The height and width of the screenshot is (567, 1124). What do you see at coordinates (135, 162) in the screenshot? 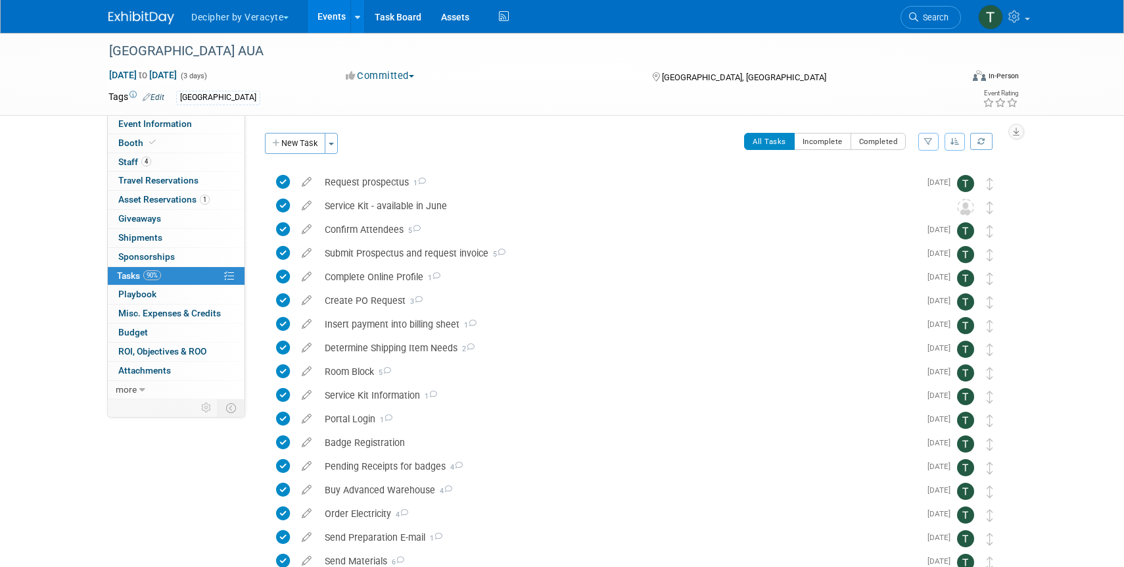
I see `span: Staff` at bounding box center [135, 162].